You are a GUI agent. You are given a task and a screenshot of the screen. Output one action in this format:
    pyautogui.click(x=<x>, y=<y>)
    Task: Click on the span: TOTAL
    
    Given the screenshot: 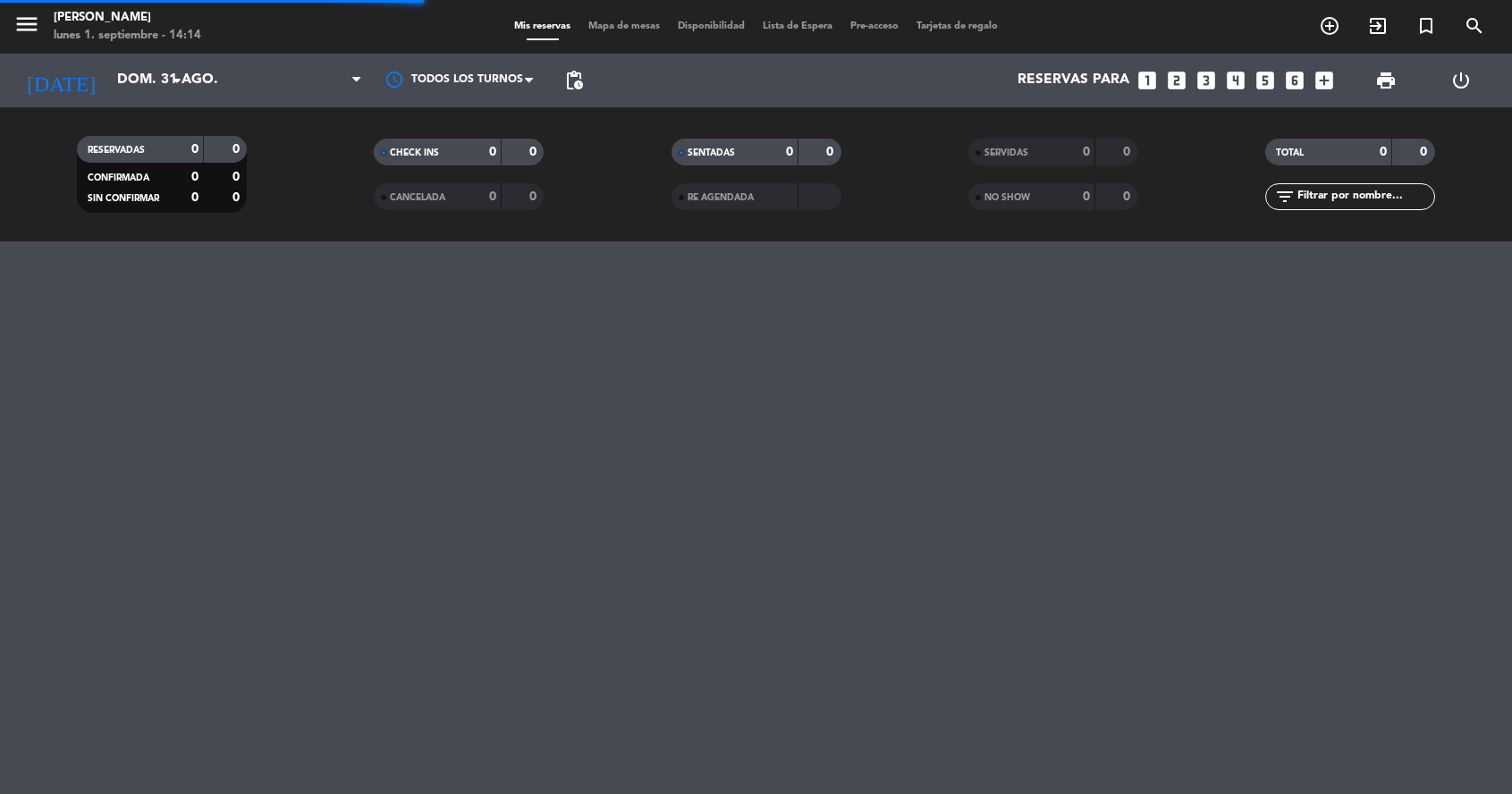 What is the action you would take?
    pyautogui.click(x=1289, y=153)
    